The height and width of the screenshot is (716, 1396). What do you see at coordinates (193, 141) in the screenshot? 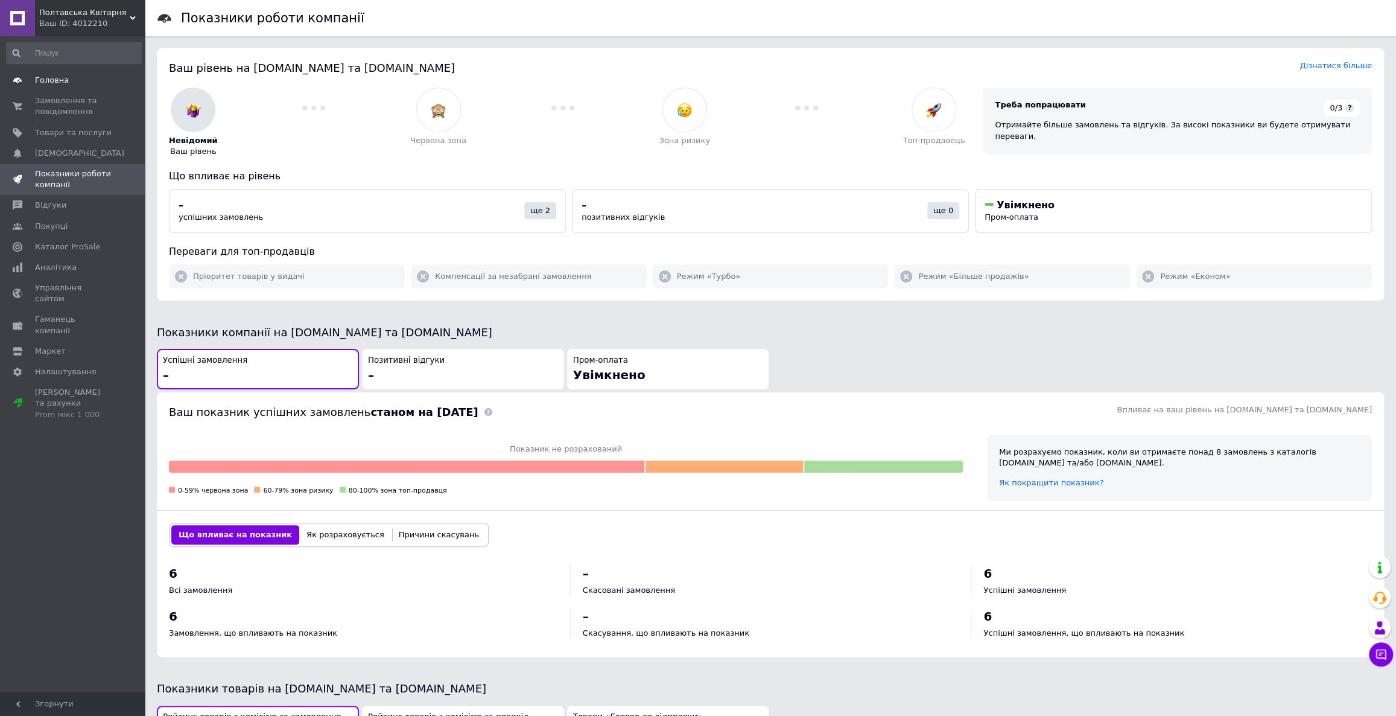
I see `span: Невідомий` at bounding box center [193, 141].